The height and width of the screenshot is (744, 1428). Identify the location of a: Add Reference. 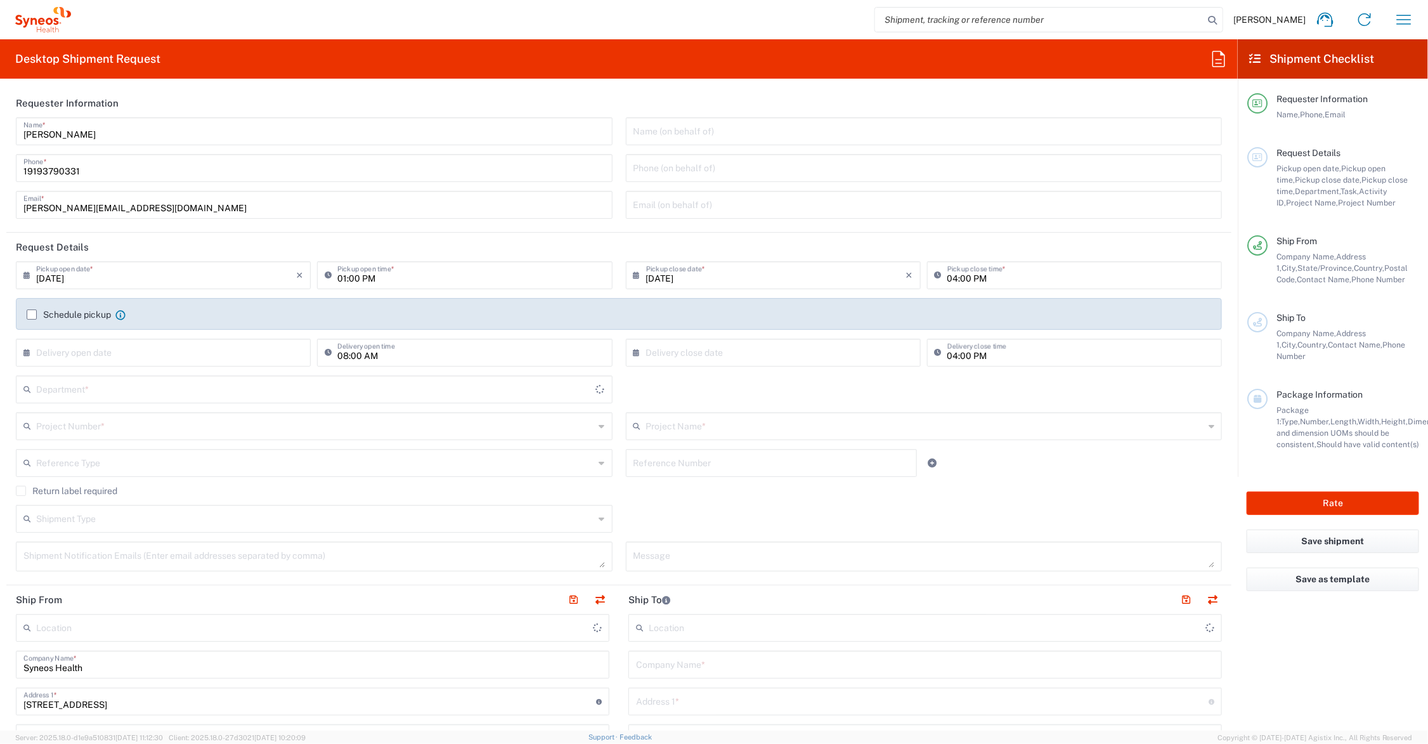
(933, 463).